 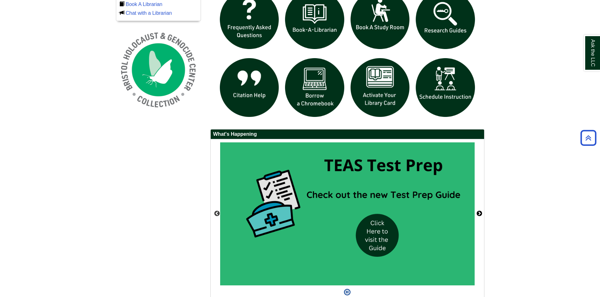 What do you see at coordinates (249, 88) in the screenshot?
I see `img: citation help icon links to citation help guide page` at bounding box center [249, 88].